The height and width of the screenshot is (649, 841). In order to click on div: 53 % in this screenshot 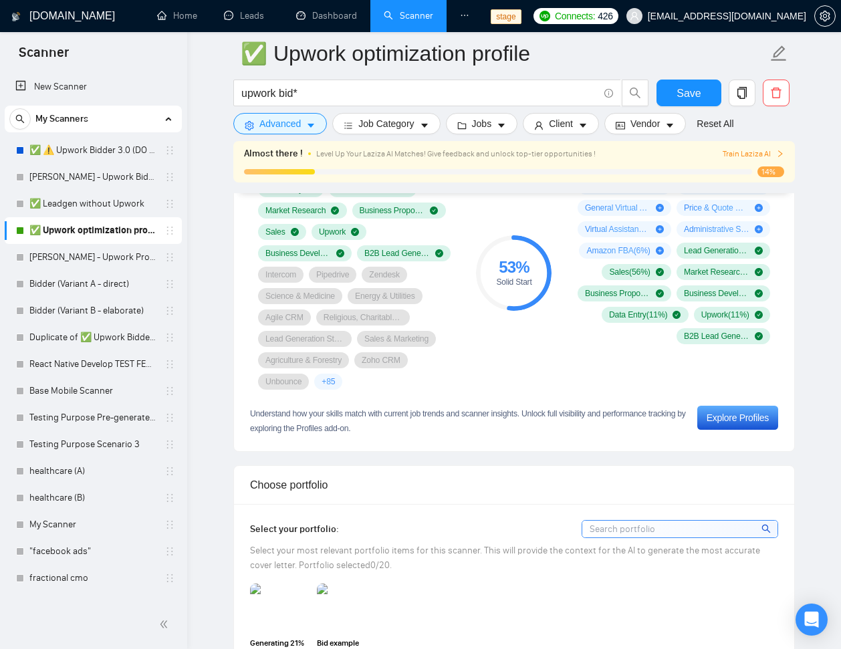, I will do `click(513, 267)`.